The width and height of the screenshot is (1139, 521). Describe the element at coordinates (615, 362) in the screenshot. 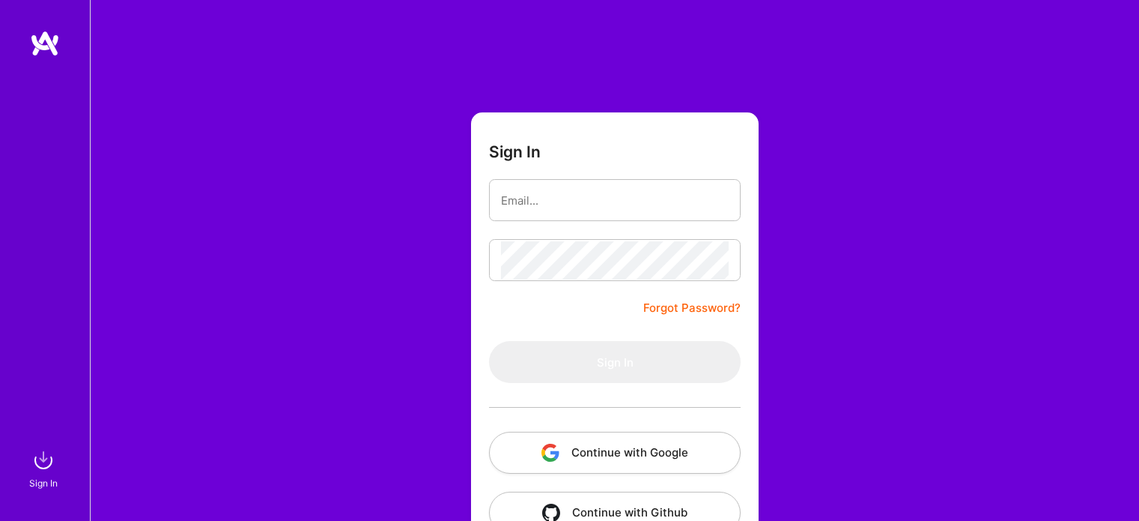

I see `button: Sign In` at that location.